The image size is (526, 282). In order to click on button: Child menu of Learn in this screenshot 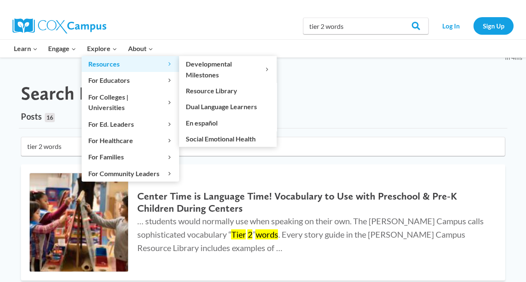, I will do `click(26, 49)`.